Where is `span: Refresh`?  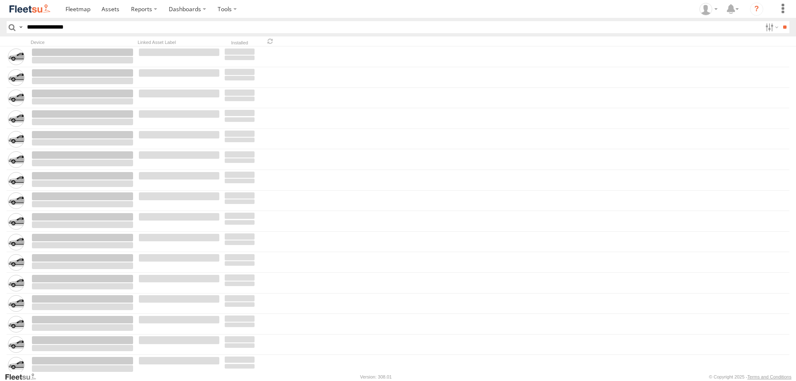 span: Refresh is located at coordinates (270, 41).